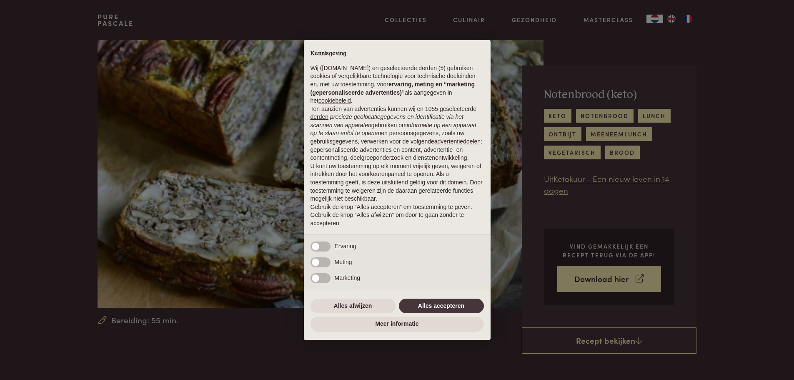 This screenshot has width=794, height=380. Describe the element at coordinates (393, 88) in the screenshot. I see `strong: ervaring, meting en “marketing (gepersonaliseerde advertenties)”` at that location.